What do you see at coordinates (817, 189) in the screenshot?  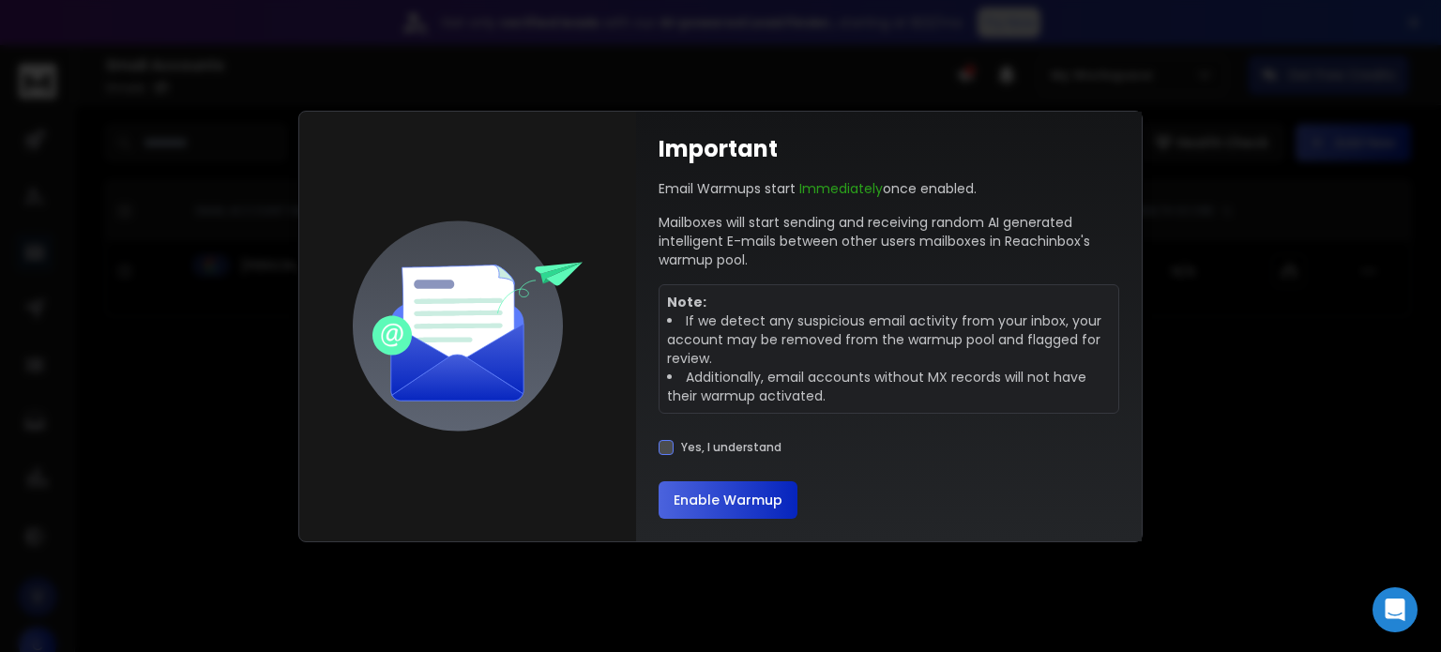 I see `p: Email Warmups start once enabled.` at bounding box center [817, 189].